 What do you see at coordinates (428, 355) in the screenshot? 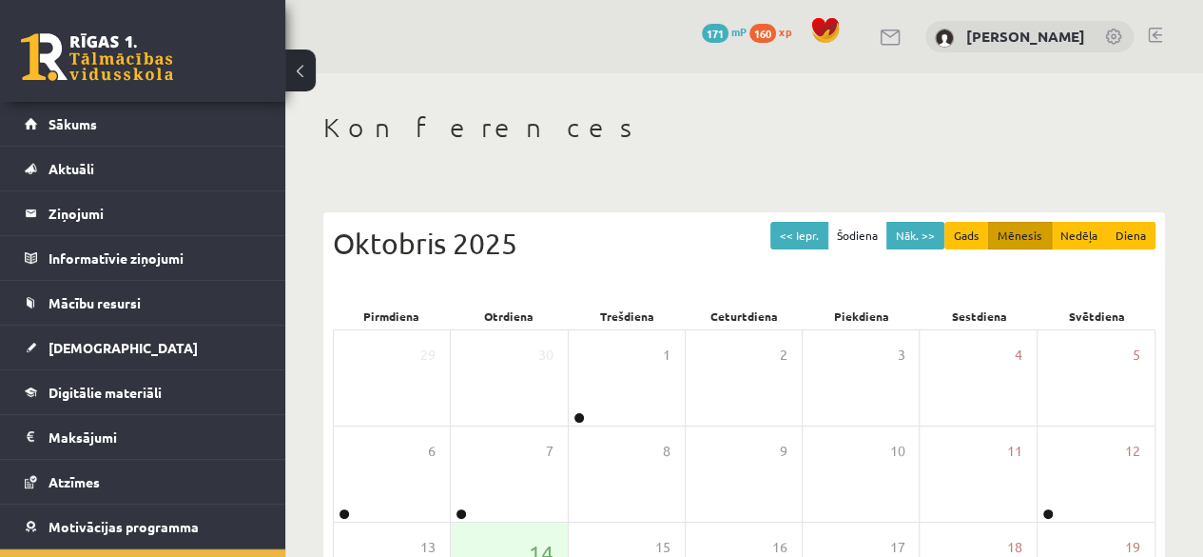
I see `span: 29` at bounding box center [428, 355].